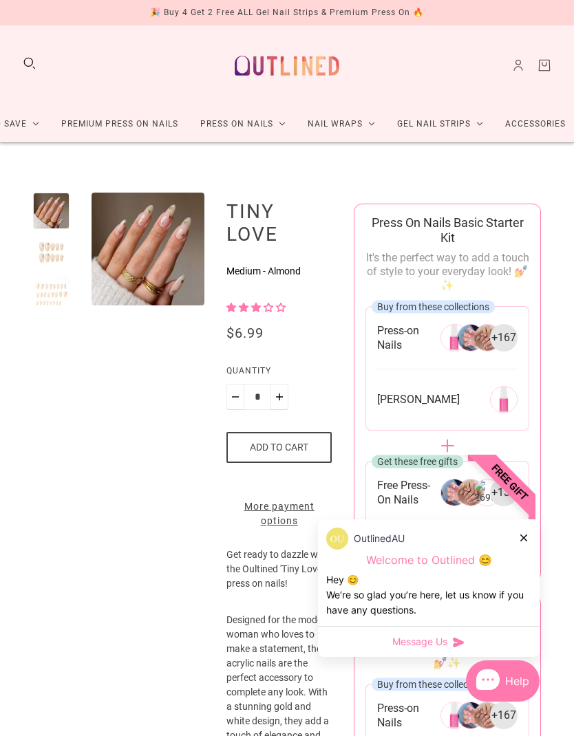 This screenshot has width=574, height=736. What do you see at coordinates (243, 124) in the screenshot?
I see `a: Press On Nails` at bounding box center [243, 124].